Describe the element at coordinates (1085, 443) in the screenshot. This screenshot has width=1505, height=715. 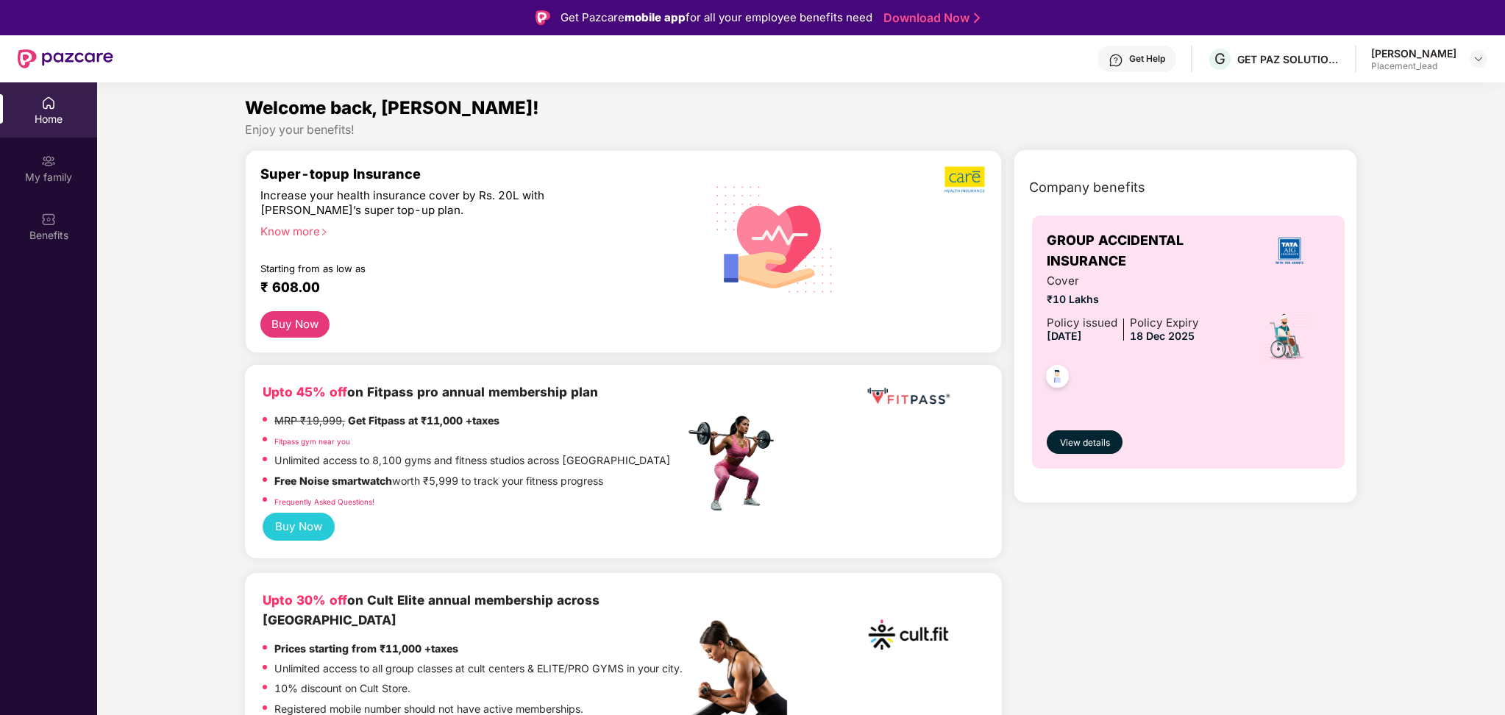
I see `span: View details` at that location.